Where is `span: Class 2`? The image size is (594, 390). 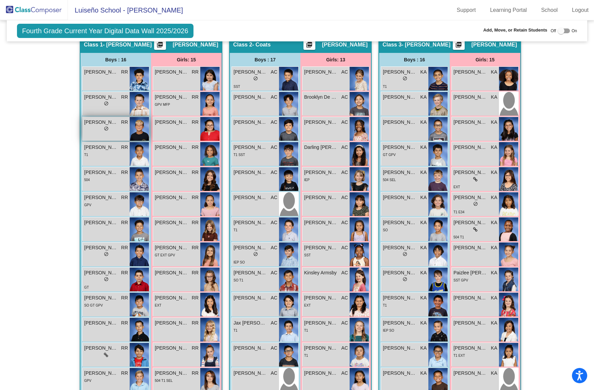
span: Class 2 is located at coordinates (243, 45).